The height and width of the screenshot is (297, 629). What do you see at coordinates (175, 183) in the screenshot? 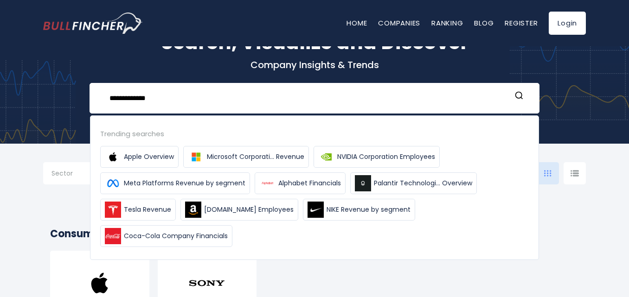
I see `a: Meta Platforms Revenue by segment` at bounding box center [175, 183].